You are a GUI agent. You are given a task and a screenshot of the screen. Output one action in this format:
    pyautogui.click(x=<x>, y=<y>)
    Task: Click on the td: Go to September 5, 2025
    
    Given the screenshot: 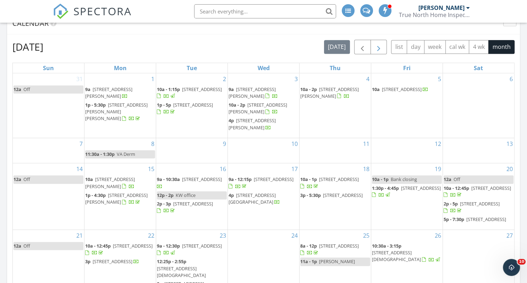 What is the action you would take?
    pyautogui.click(x=406, y=106)
    